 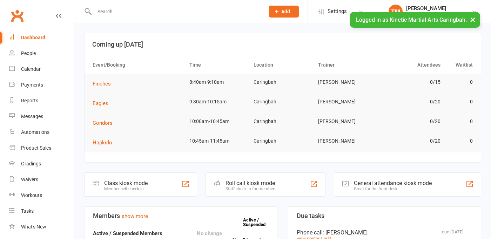 I want to click on button: Hapkido, so click(x=105, y=143).